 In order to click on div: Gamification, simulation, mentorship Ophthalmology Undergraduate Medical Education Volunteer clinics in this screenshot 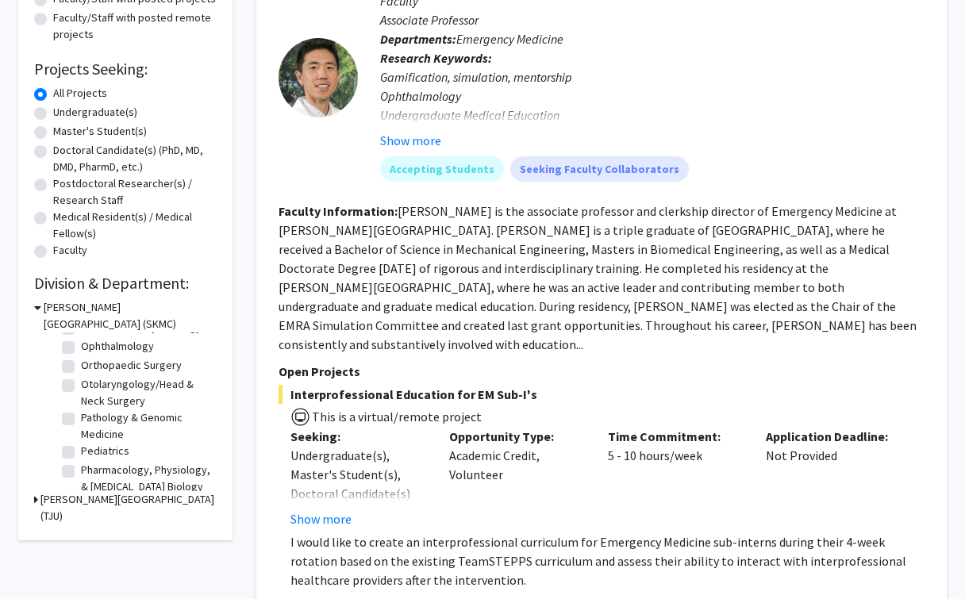, I will do `click(652, 106)`.